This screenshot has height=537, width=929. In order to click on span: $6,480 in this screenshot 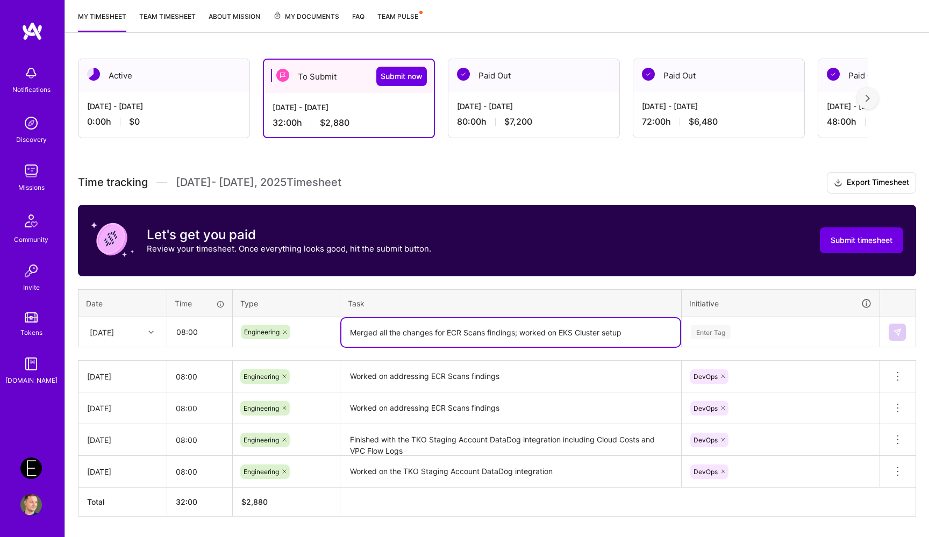, I will do `click(703, 121)`.